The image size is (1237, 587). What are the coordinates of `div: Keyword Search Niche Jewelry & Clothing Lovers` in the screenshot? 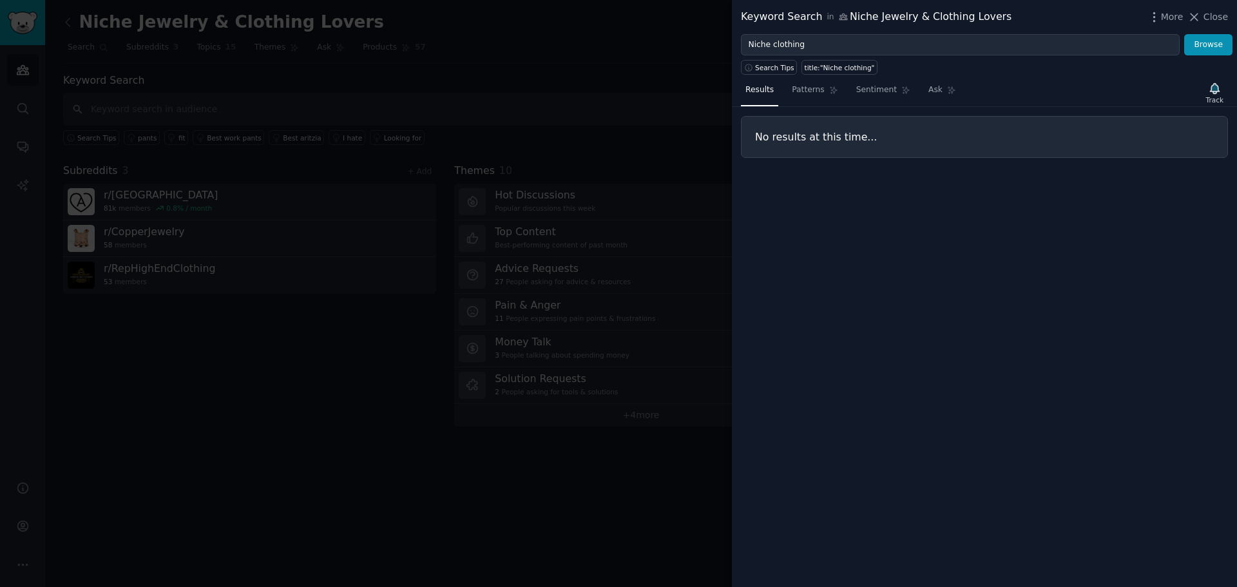 It's located at (876, 17).